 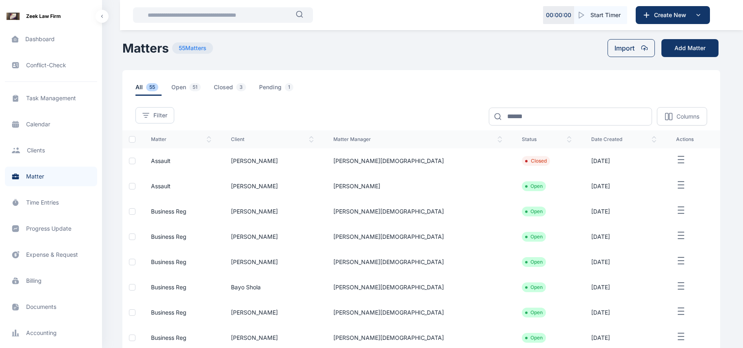 I want to click on a: clients, so click(x=51, y=151).